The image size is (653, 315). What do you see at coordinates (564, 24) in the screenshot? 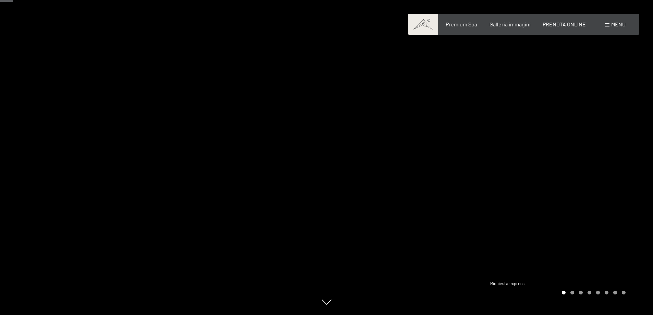
I see `a: PRENOTA ONLINE` at bounding box center [564, 24].